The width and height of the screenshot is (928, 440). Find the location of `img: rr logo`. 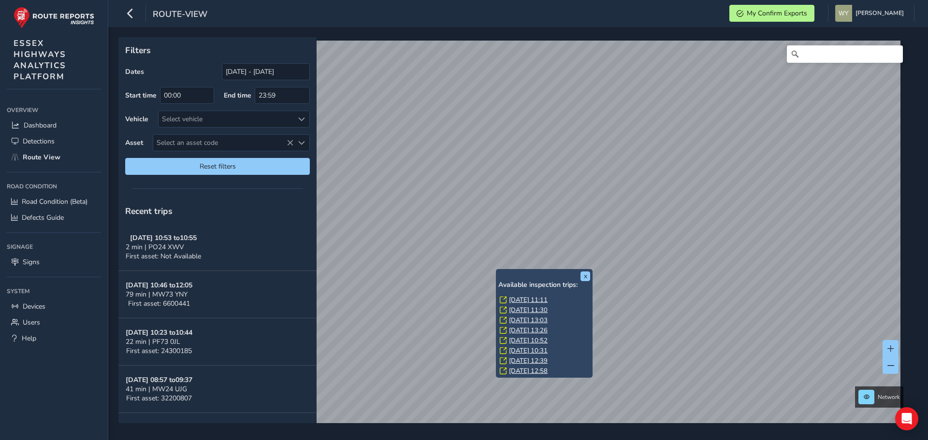

img: rr logo is located at coordinates (54, 17).